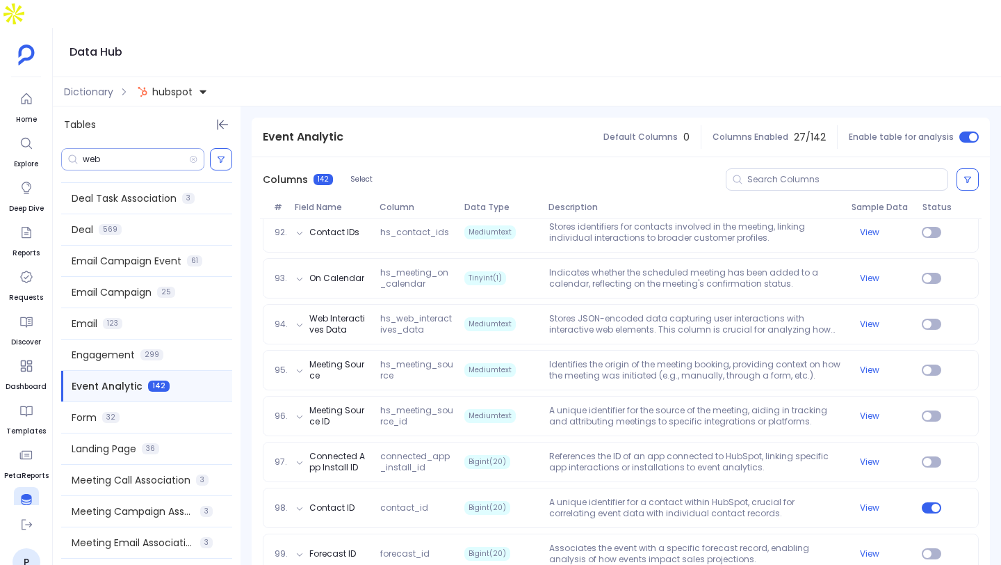 Image resolution: width=1001 pixels, height=565 pixels. I want to click on span: Email Campaign Event, so click(127, 261).